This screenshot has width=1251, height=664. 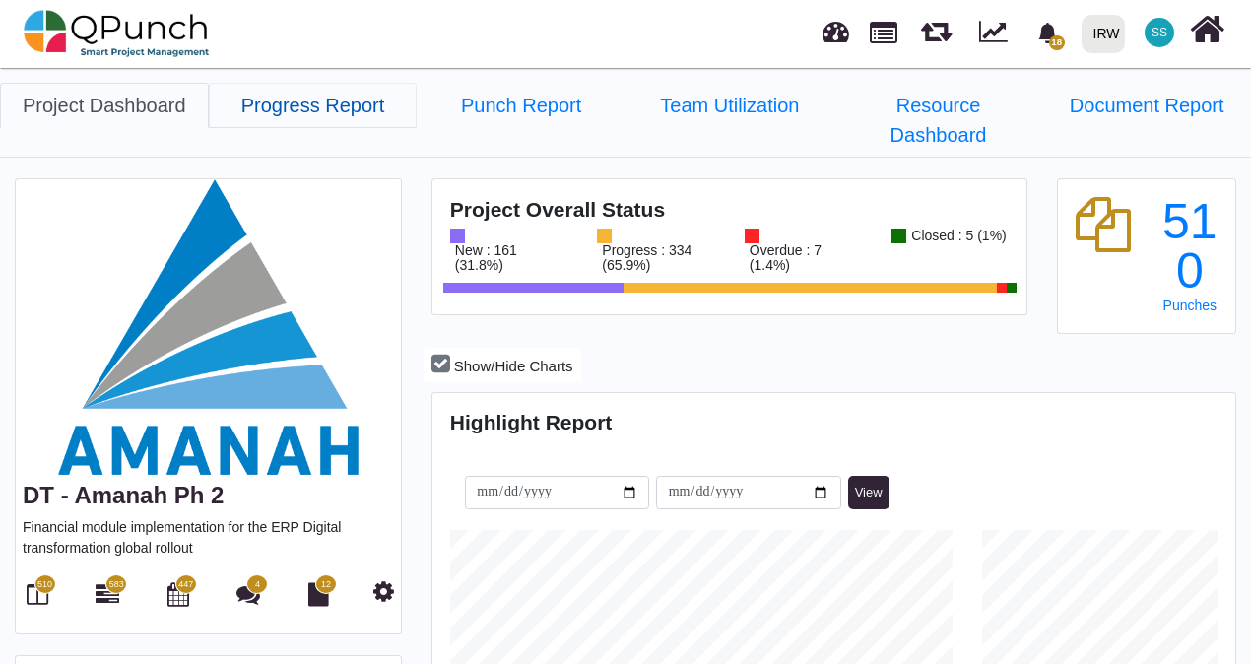 I want to click on div: 510, so click(x=1189, y=246).